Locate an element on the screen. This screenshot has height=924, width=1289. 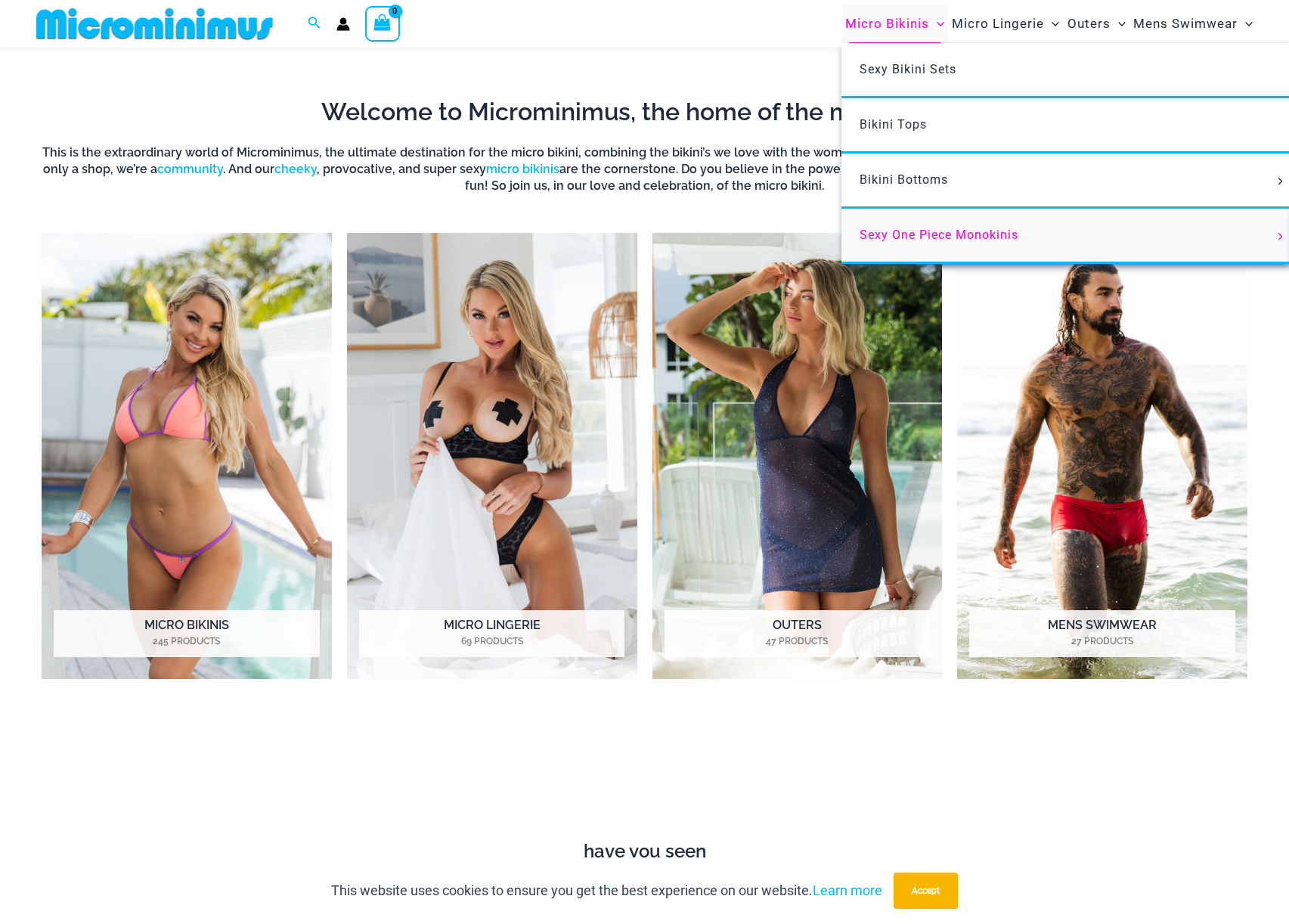
span: Micro Lingerie is located at coordinates (998, 24).